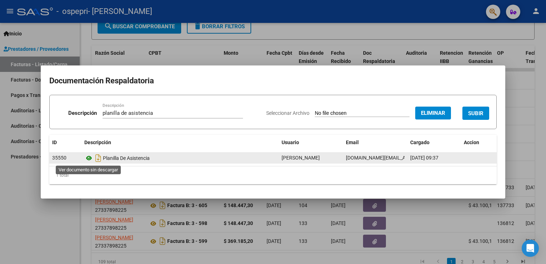  Describe the element at coordinates (479, 142) in the screenshot. I see `datatable-header-cell: Accion` at that location.